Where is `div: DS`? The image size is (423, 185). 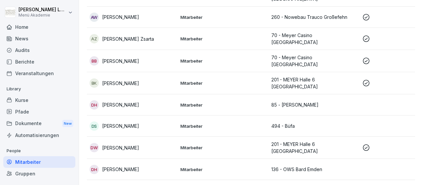
div: DS is located at coordinates (94, 126).